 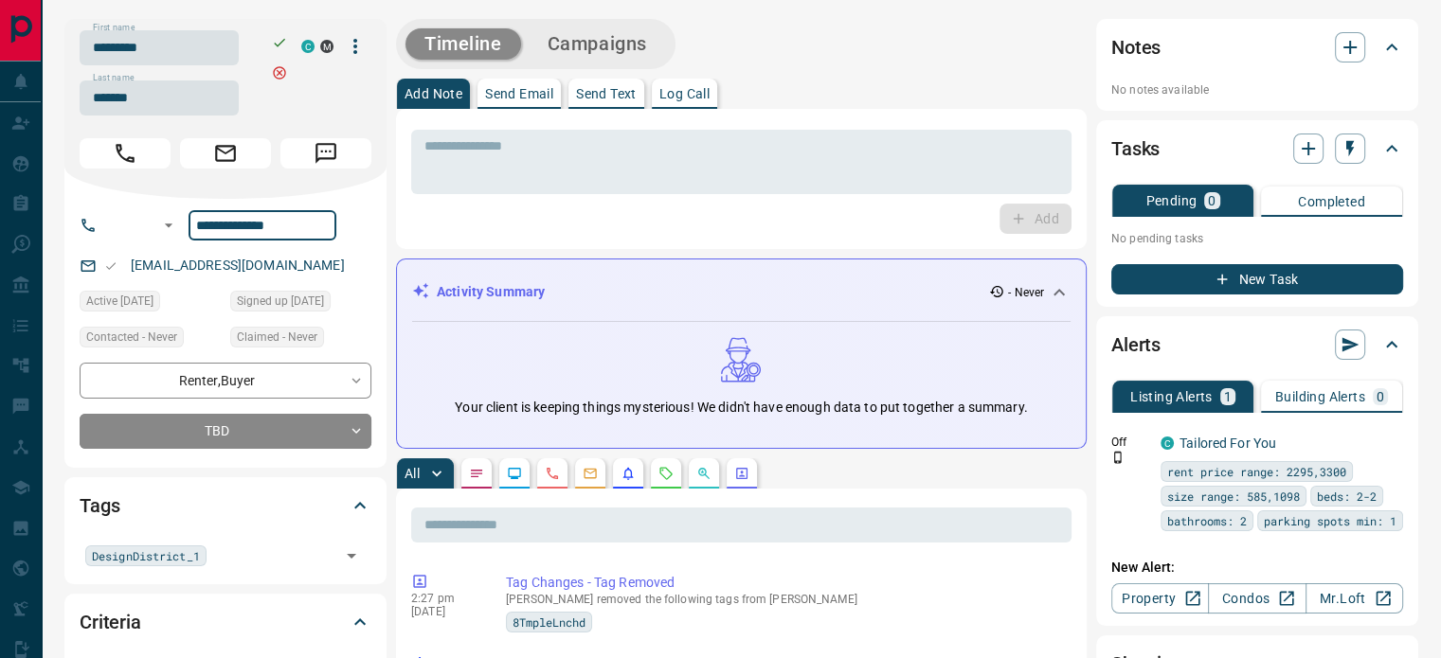 I want to click on div: TBD, so click(x=225, y=431).